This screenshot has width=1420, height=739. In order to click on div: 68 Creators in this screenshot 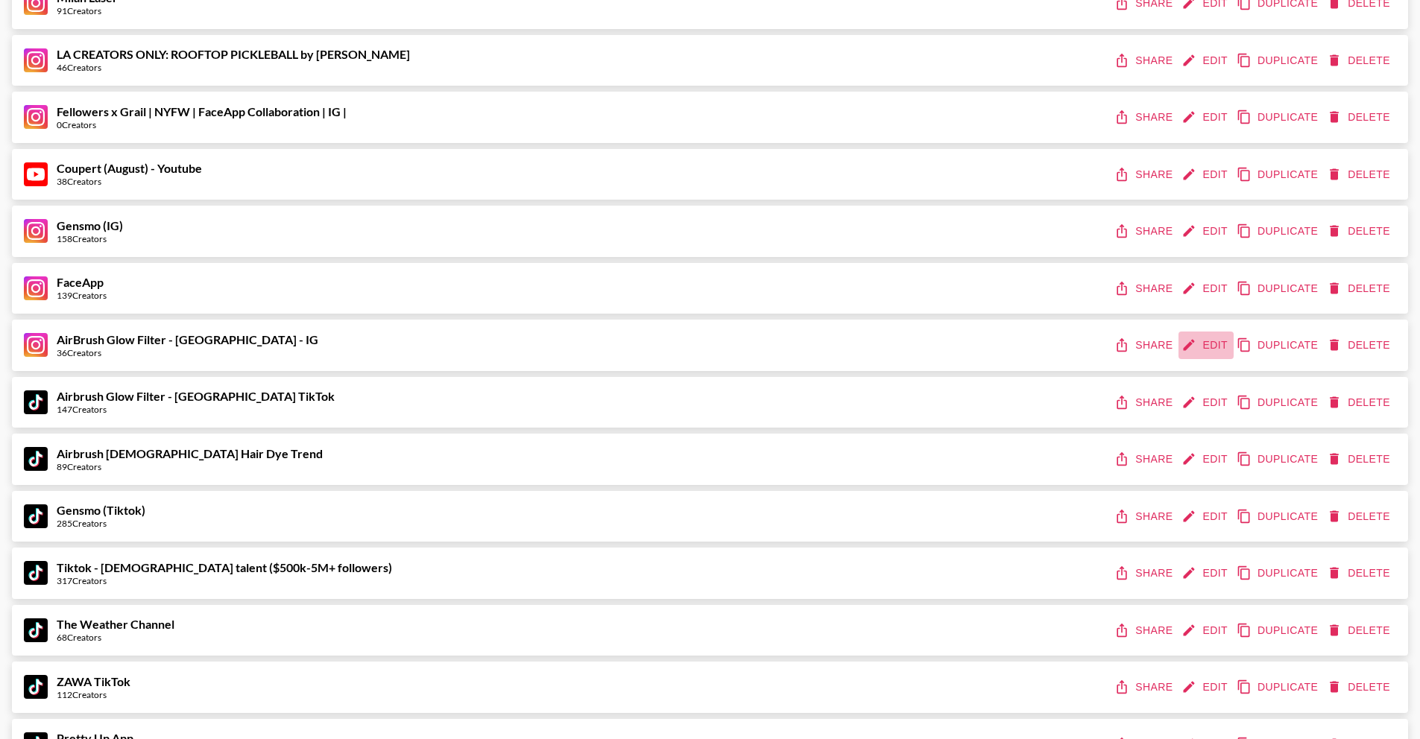, I will do `click(116, 637)`.